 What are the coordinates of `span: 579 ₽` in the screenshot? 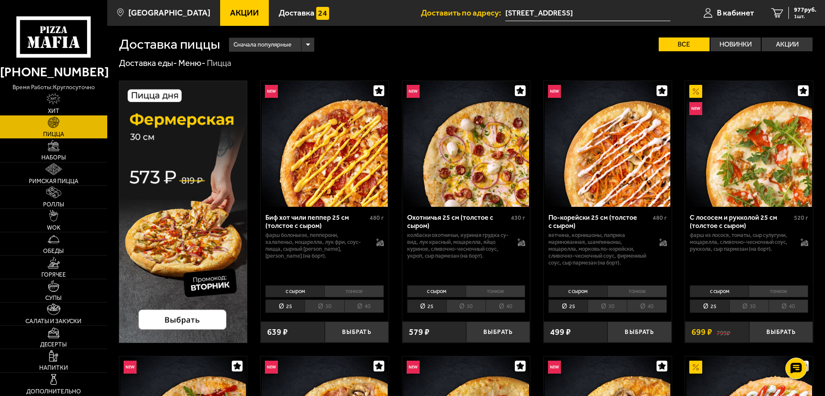 It's located at (419, 332).